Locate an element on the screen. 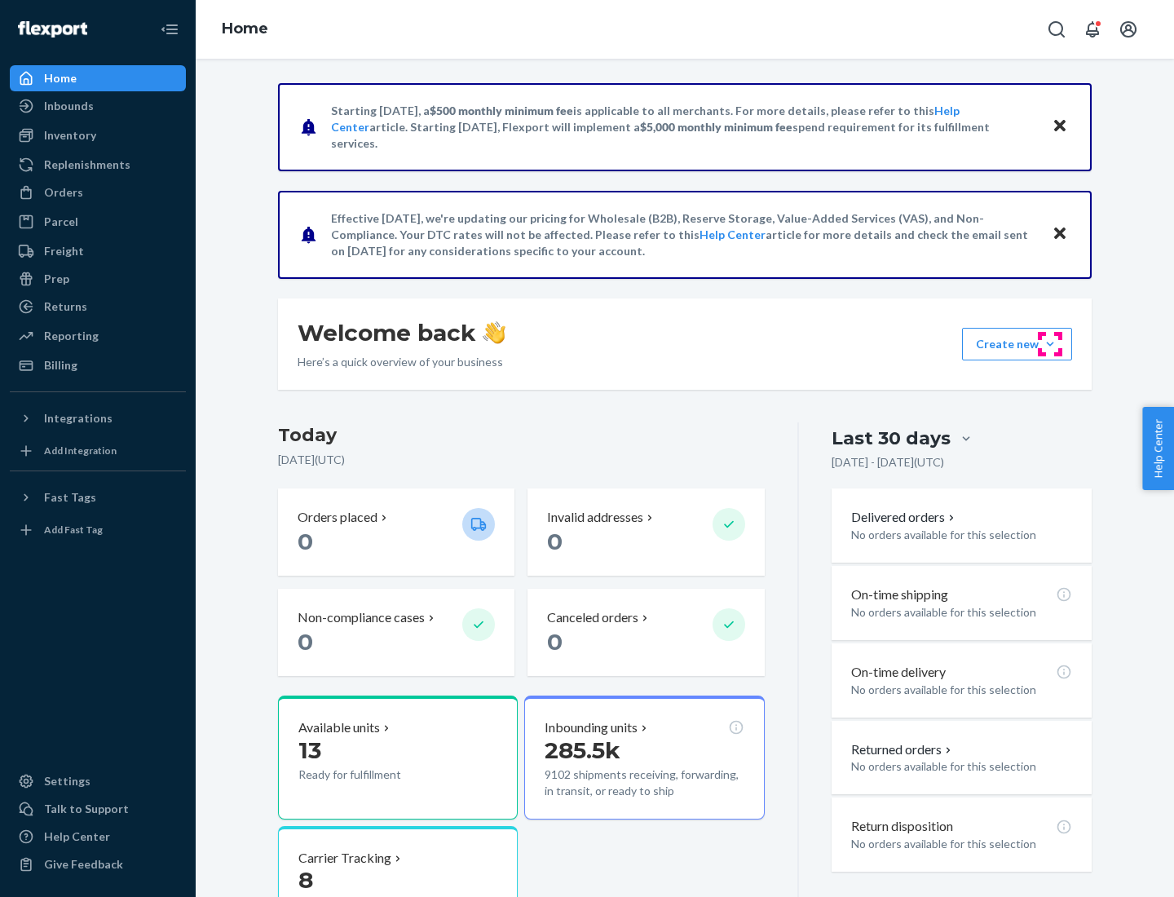  span: 8 is located at coordinates (306, 880).